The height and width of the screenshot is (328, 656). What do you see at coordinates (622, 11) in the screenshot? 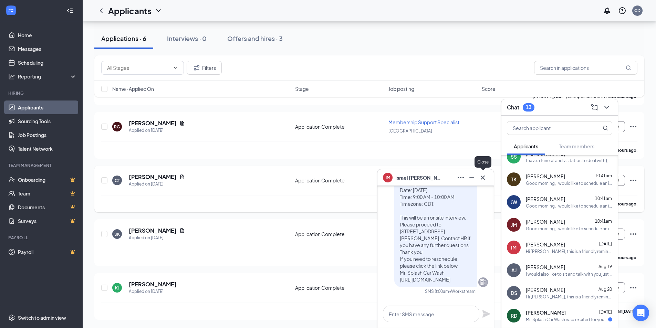
I see `svg: QuestionInfo` at bounding box center [622, 11].